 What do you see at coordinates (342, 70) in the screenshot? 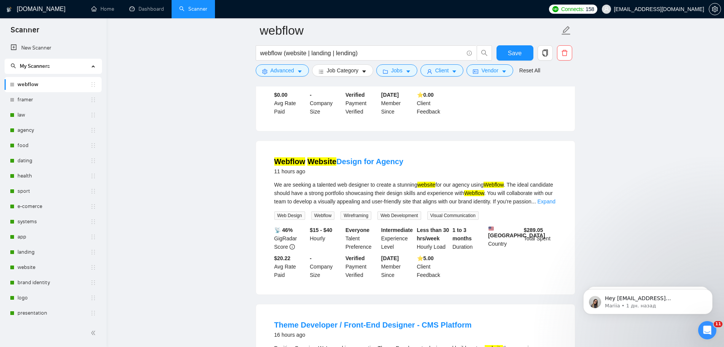
I see `span: Job Category` at bounding box center [342, 70].